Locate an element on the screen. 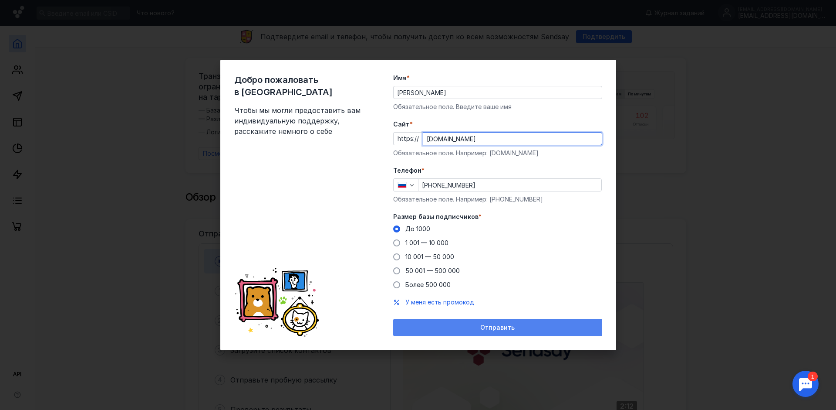  span: 10 001 — 50 000 is located at coordinates (430, 256).